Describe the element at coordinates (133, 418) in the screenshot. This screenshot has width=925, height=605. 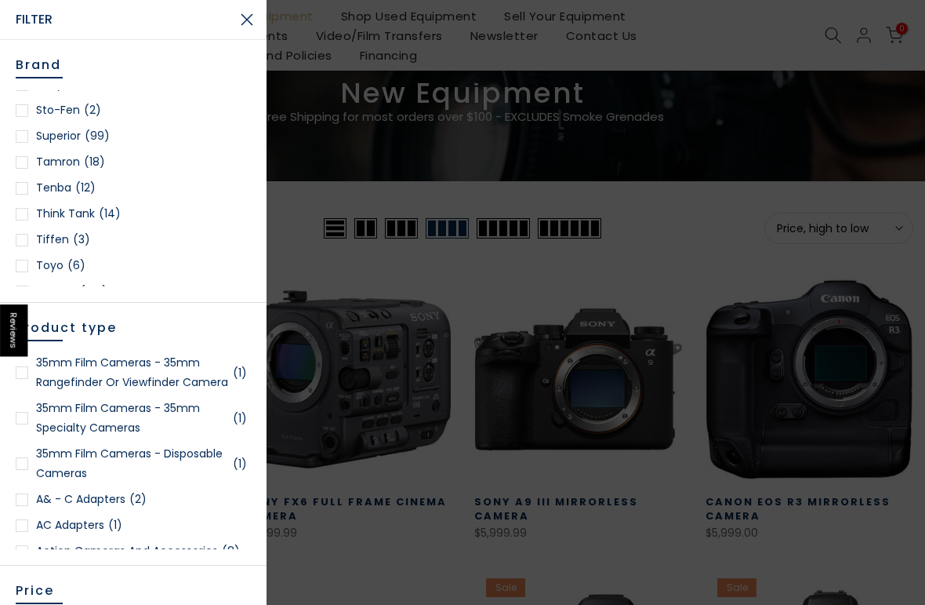
I see `a: 35mm Film Cameras - 35mm Specialty Cameras(1)` at that location.